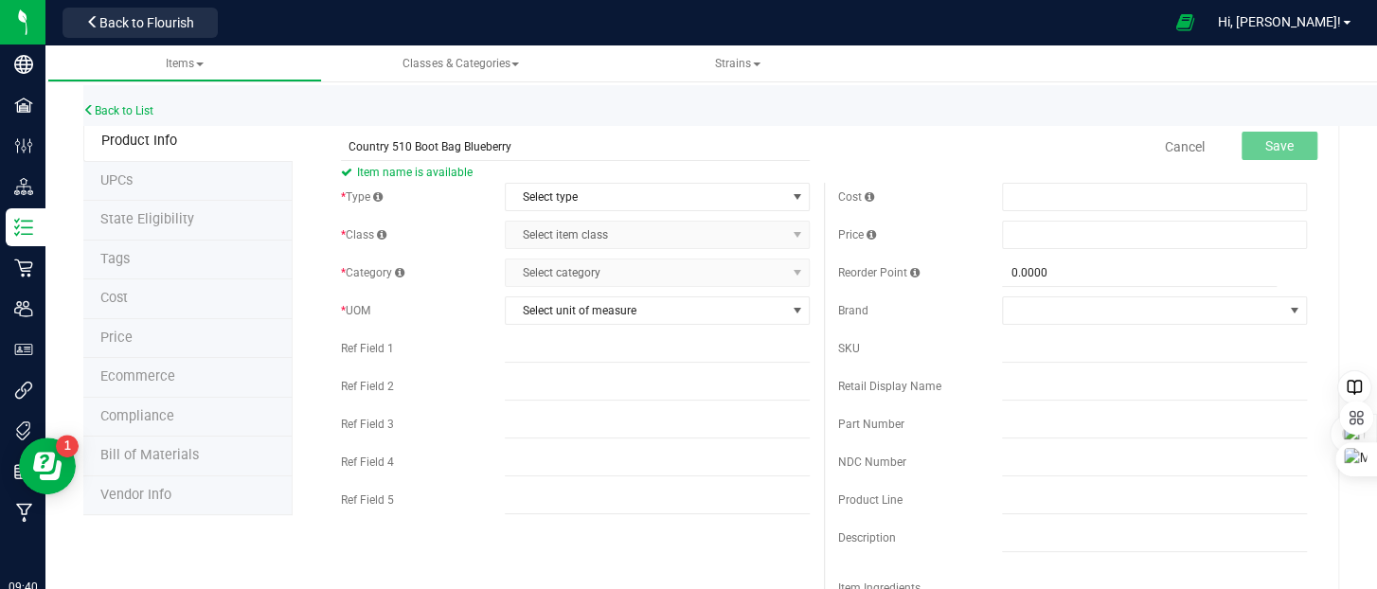 The image size is (1377, 589). I want to click on span: Vendor Info, so click(135, 494).